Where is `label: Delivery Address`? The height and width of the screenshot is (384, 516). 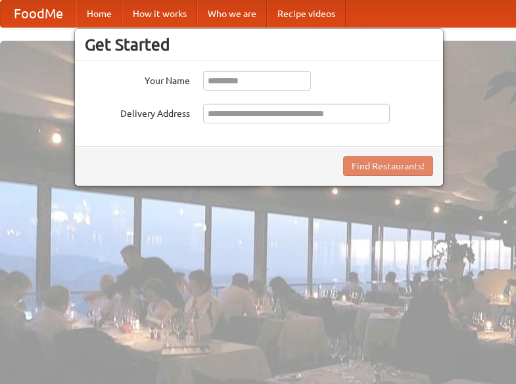
label: Delivery Address is located at coordinates (137, 112).